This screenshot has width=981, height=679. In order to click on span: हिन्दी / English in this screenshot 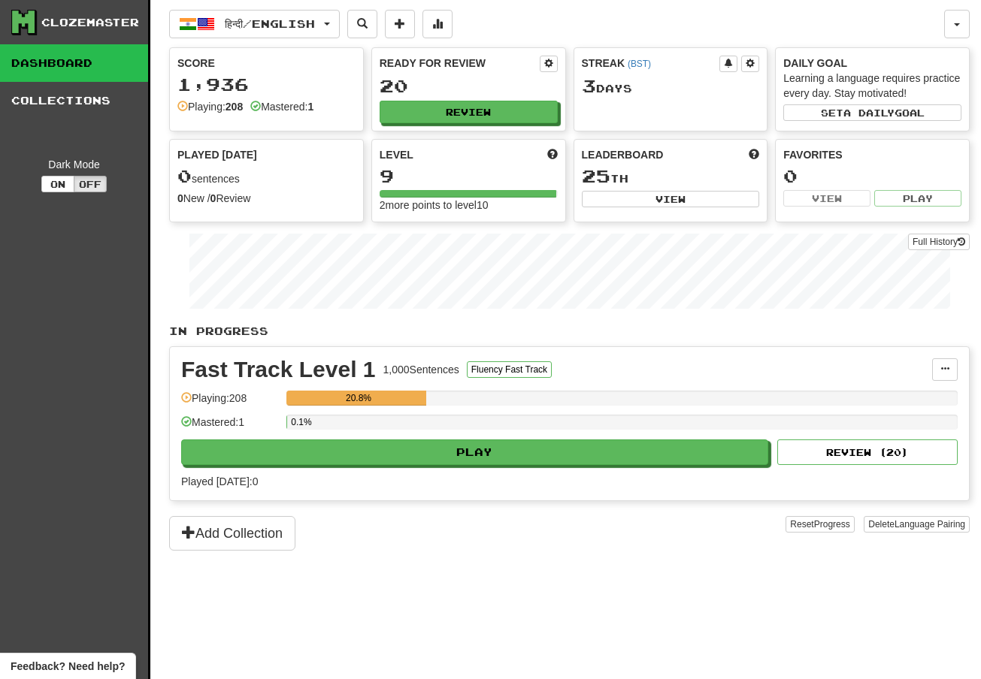, I will do `click(270, 23)`.